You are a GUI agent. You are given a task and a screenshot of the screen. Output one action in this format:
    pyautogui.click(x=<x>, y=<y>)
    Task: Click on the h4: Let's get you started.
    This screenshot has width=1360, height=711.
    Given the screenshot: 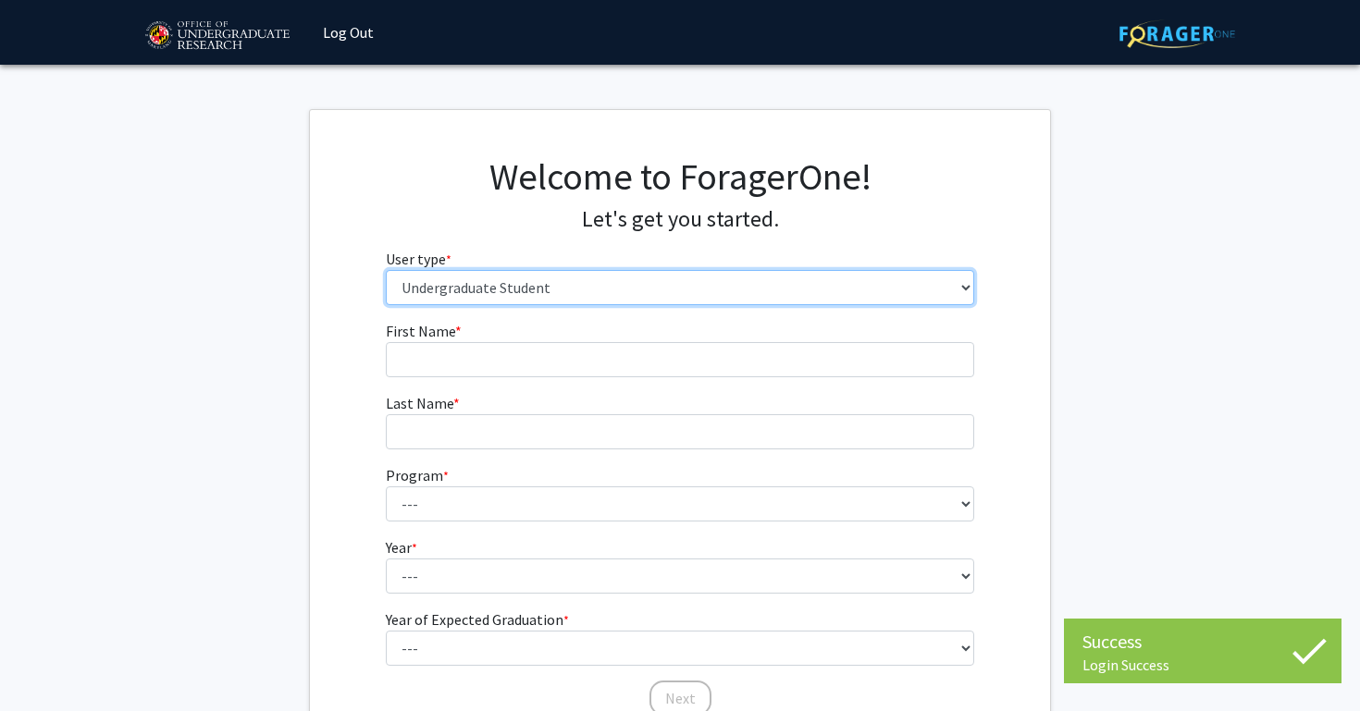 What is the action you would take?
    pyautogui.click(x=680, y=219)
    